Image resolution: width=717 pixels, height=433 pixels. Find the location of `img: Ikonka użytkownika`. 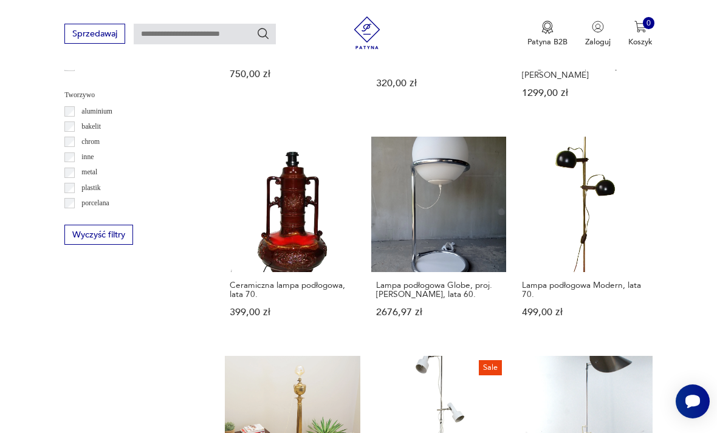

img: Ikonka użytkownika is located at coordinates (598, 27).